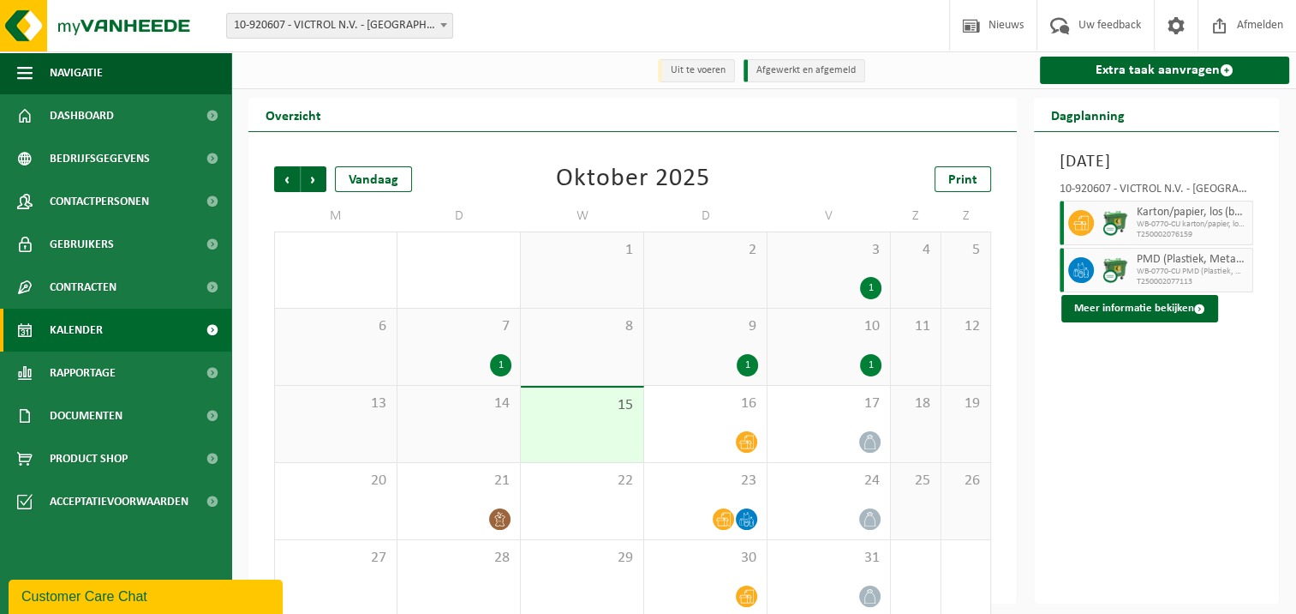 This screenshot has width=1296, height=614. What do you see at coordinates (967, 326) in the screenshot?
I see `span: 12` at bounding box center [967, 326].